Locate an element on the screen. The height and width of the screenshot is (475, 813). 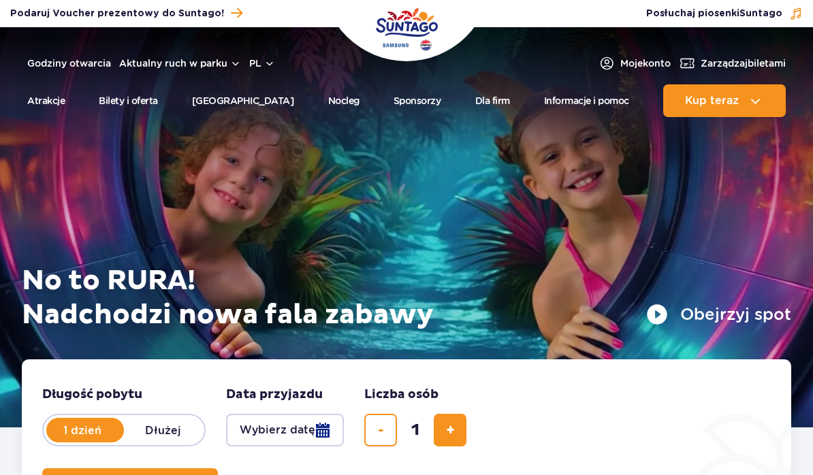
a: Nocleg is located at coordinates (344, 101).